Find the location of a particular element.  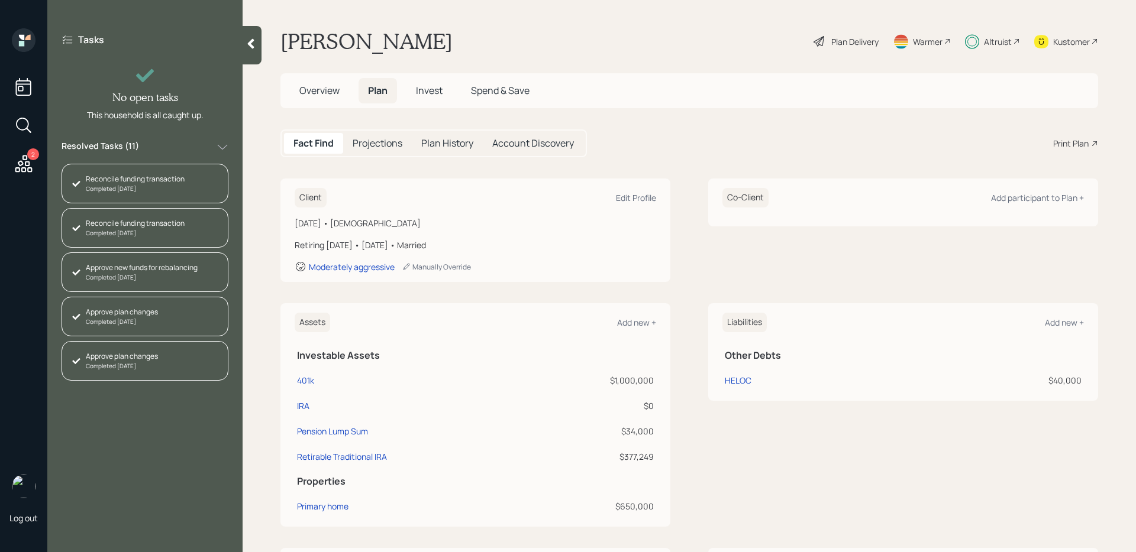

div: Manually Override is located at coordinates (436, 267).